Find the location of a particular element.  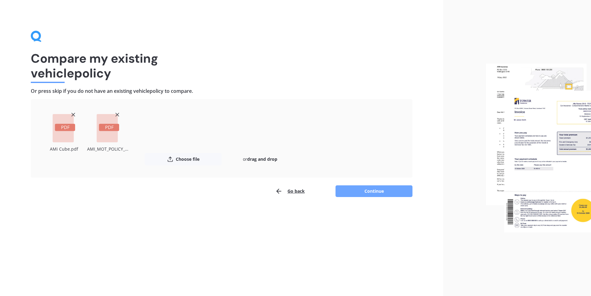

button: Go back is located at coordinates (290, 191).